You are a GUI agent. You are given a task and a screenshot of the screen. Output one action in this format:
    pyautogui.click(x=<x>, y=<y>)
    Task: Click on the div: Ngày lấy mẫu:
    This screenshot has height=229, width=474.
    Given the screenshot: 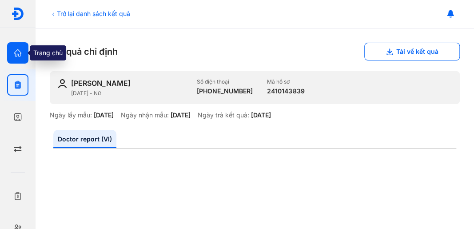 What is the action you would take?
    pyautogui.click(x=71, y=115)
    